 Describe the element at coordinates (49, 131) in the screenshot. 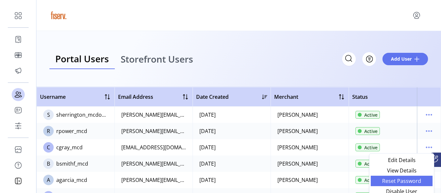

I see `span: R` at that location.